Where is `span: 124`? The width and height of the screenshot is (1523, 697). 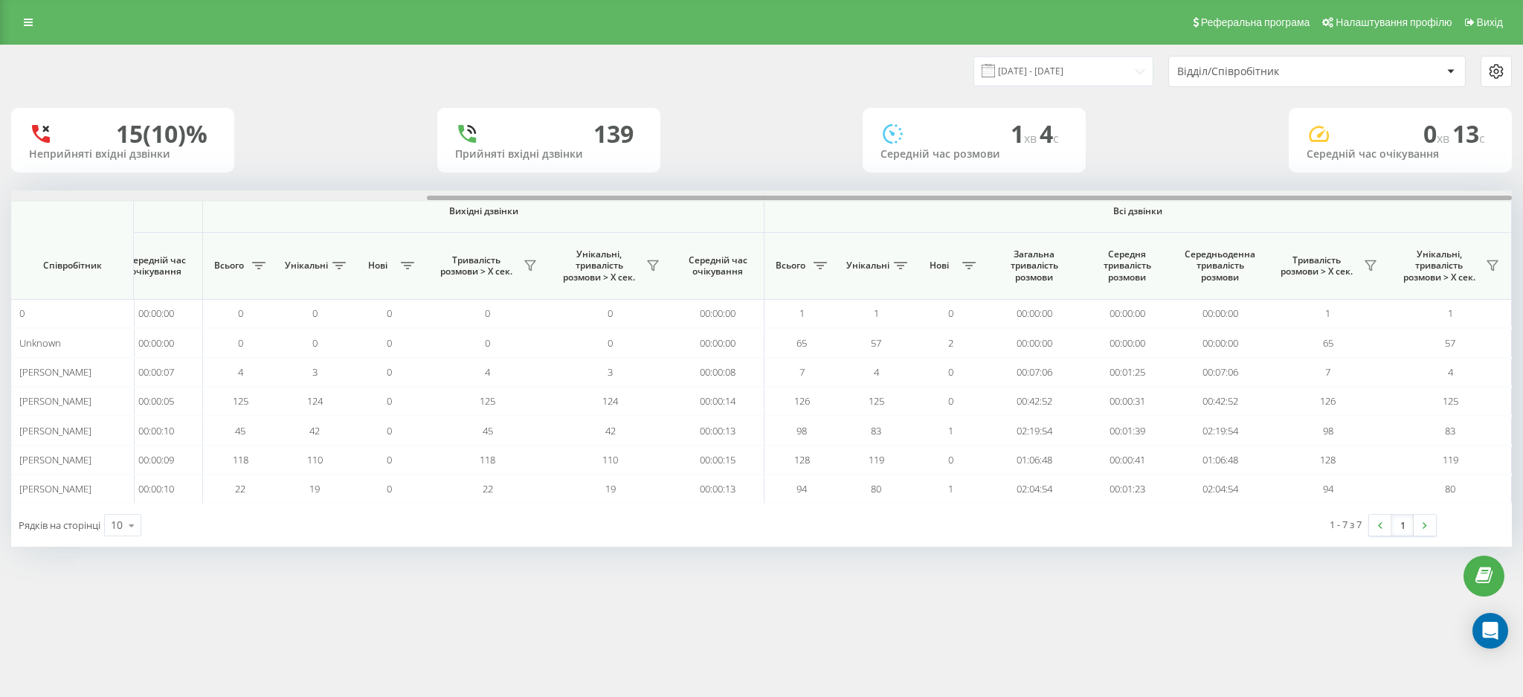 span: 124 is located at coordinates (610, 401).